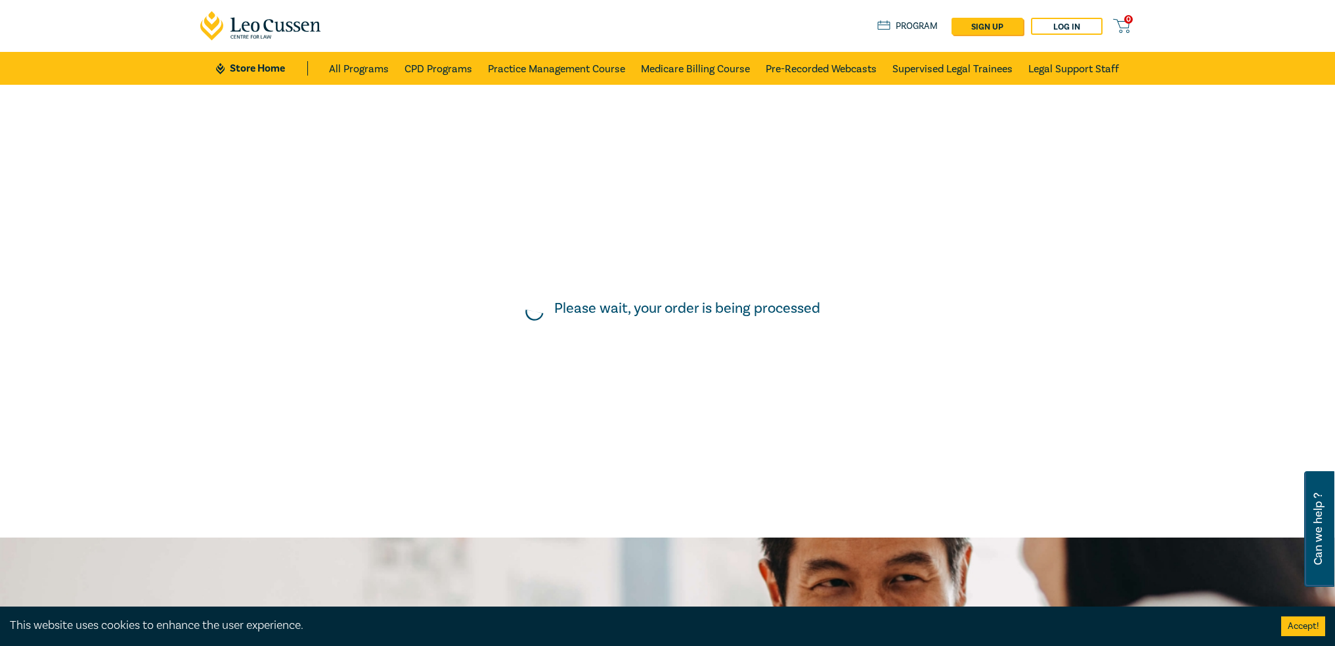  What do you see at coordinates (261, 68) in the screenshot?
I see `a: Store Home` at bounding box center [261, 68].